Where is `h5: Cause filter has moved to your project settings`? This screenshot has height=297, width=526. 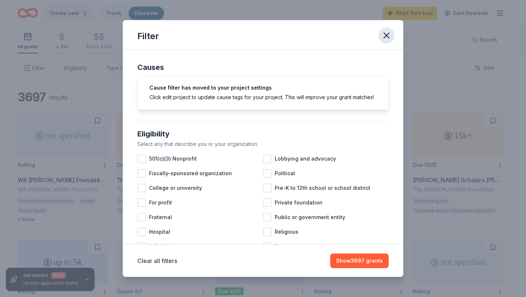 h5: Cause filter has moved to your project settings is located at coordinates (263, 88).